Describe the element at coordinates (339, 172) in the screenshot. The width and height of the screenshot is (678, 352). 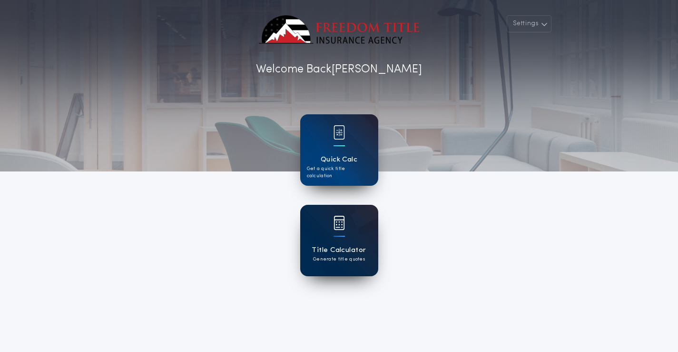
I see `p: Get a quick title calculation` at that location.